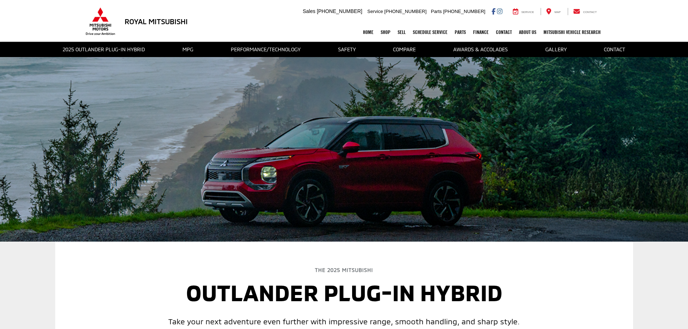 Image resolution: width=688 pixels, height=329 pixels. Describe the element at coordinates (555, 49) in the screenshot. I see `a: GALLERY` at that location.